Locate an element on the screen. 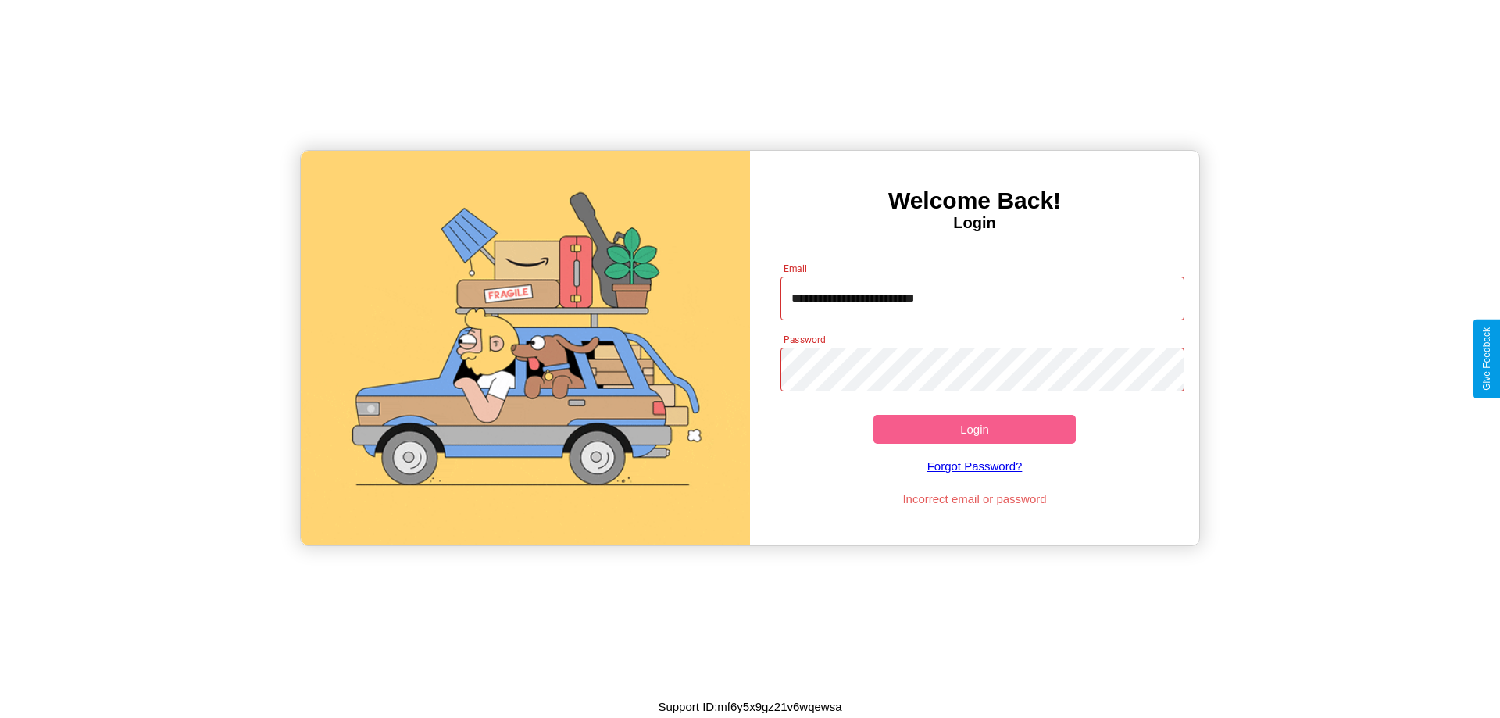  button: Login is located at coordinates (974, 429).